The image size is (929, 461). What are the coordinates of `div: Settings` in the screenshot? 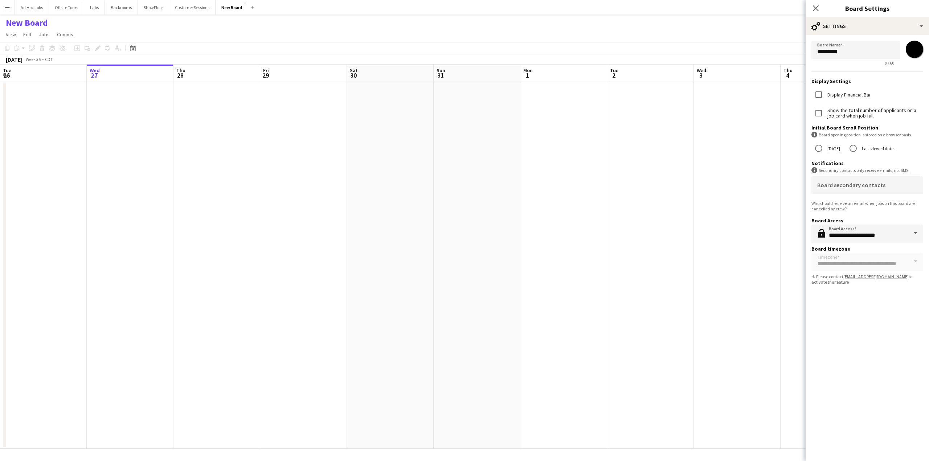 It's located at (867, 26).